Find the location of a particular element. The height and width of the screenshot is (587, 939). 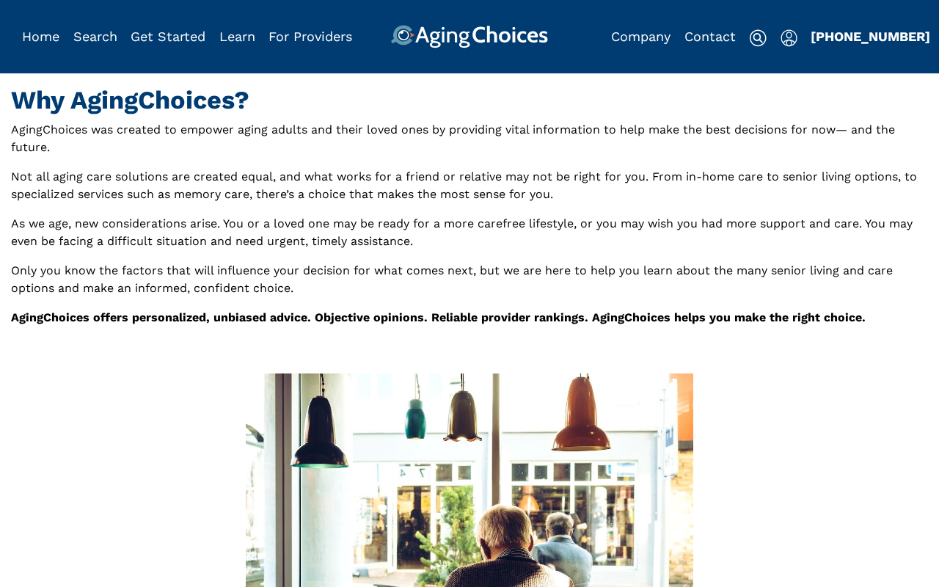

a: Search is located at coordinates (95, 36).